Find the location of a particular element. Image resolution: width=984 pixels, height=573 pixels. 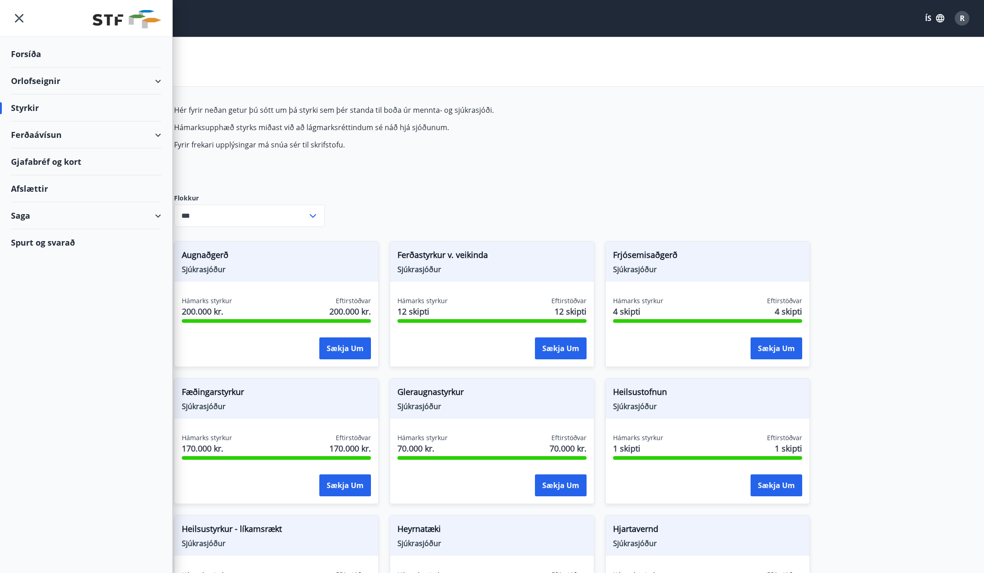

div: Styrkir is located at coordinates (86, 108).